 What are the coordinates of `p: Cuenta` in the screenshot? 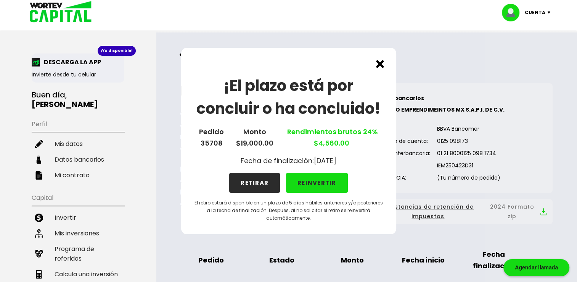 It's located at (535, 13).